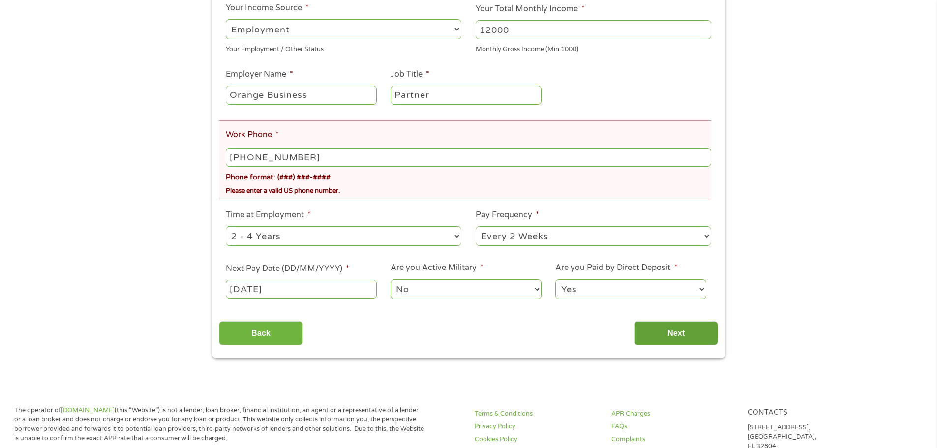 This screenshot has width=937, height=448. I want to click on a: Cookies Policy, so click(537, 439).